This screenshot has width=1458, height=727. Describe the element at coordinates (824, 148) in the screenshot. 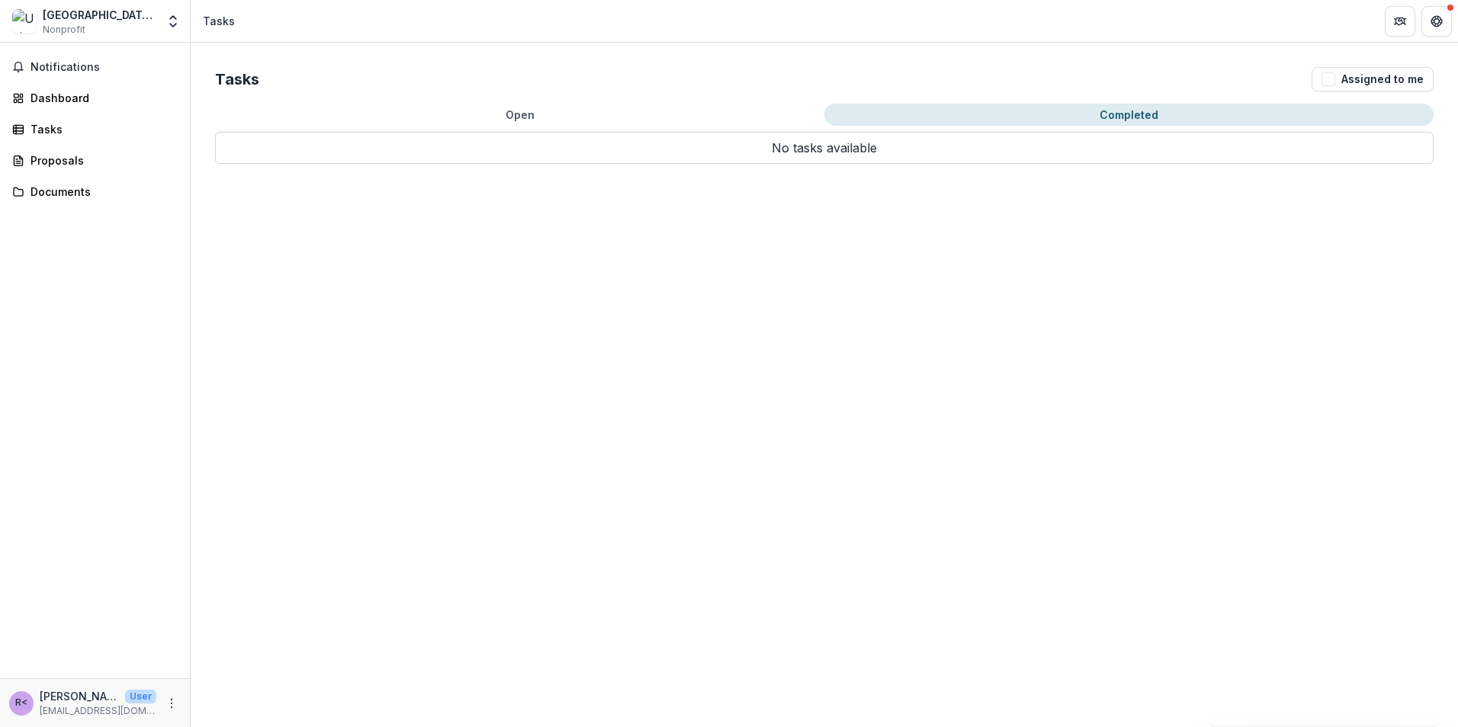

I see `p: No tasks available` at that location.